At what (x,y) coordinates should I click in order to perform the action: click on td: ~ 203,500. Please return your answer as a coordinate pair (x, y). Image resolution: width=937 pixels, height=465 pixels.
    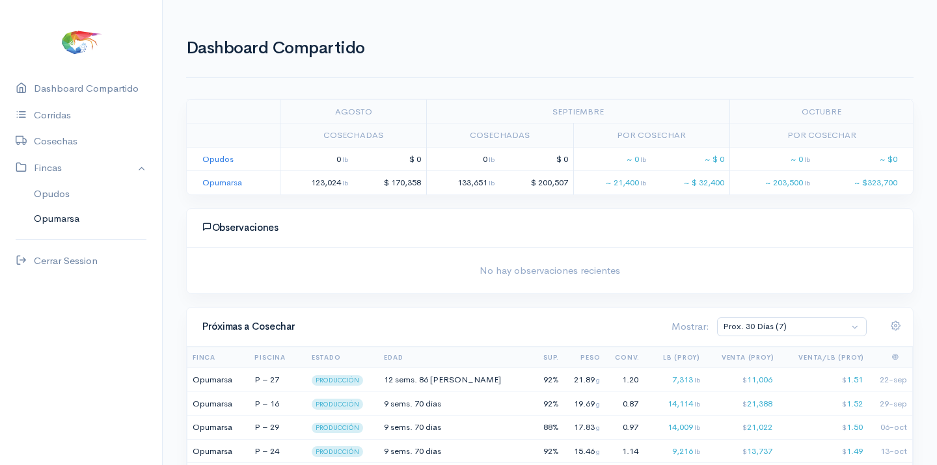
    Looking at the image, I should click on (772, 183).